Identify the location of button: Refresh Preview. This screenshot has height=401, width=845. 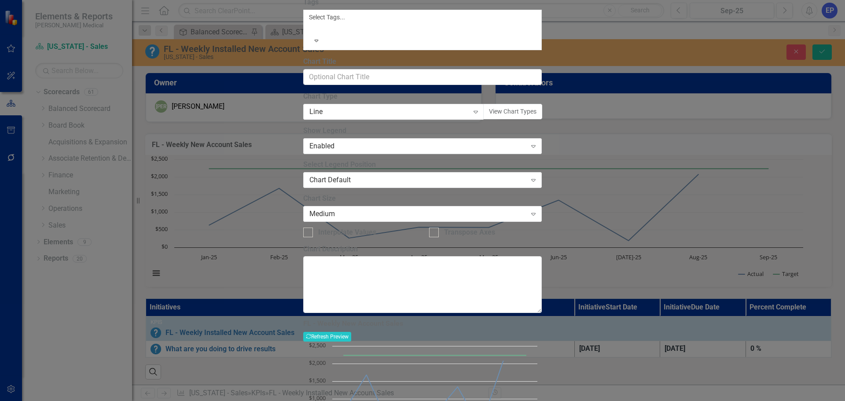
(327, 337).